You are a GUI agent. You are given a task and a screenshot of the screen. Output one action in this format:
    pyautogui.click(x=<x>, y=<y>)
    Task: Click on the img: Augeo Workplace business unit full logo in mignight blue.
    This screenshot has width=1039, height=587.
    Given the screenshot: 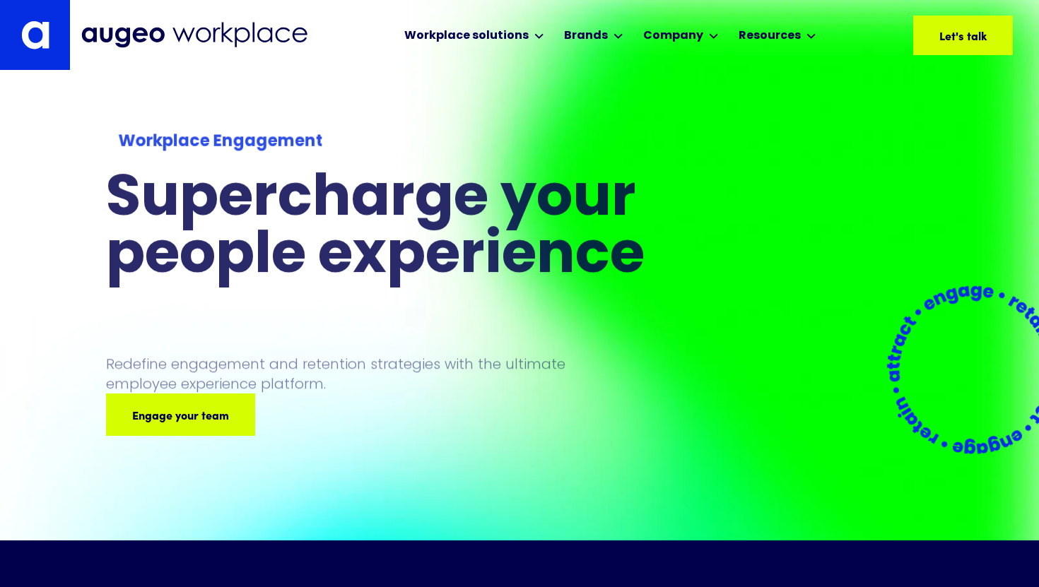 What is the action you would take?
    pyautogui.click(x=194, y=35)
    